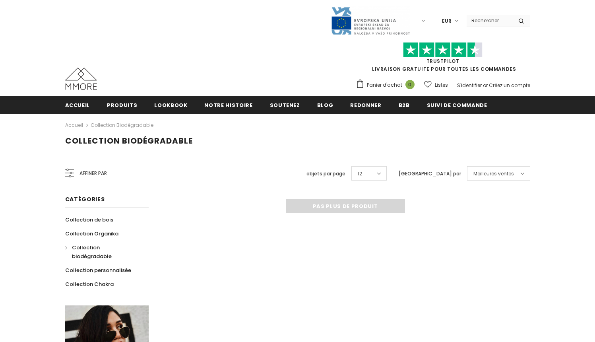  What do you see at coordinates (89, 284) in the screenshot?
I see `span: Collection Chakra` at bounding box center [89, 284].